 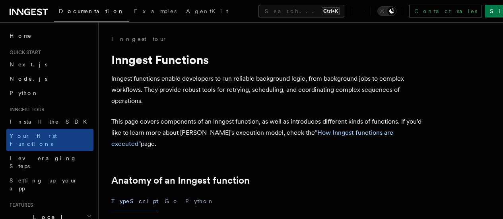 What do you see at coordinates (50, 36) in the screenshot?
I see `a: Home` at bounding box center [50, 36].